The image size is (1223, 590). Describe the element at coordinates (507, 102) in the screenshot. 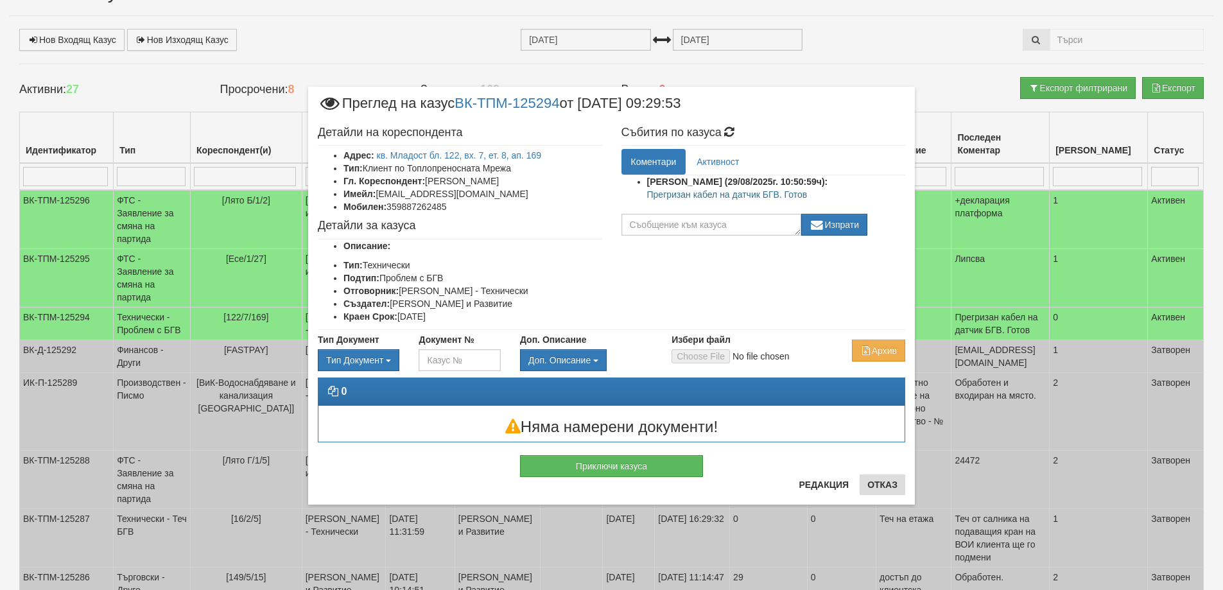

I see `a: ВК-ТПМ-125294` at that location.